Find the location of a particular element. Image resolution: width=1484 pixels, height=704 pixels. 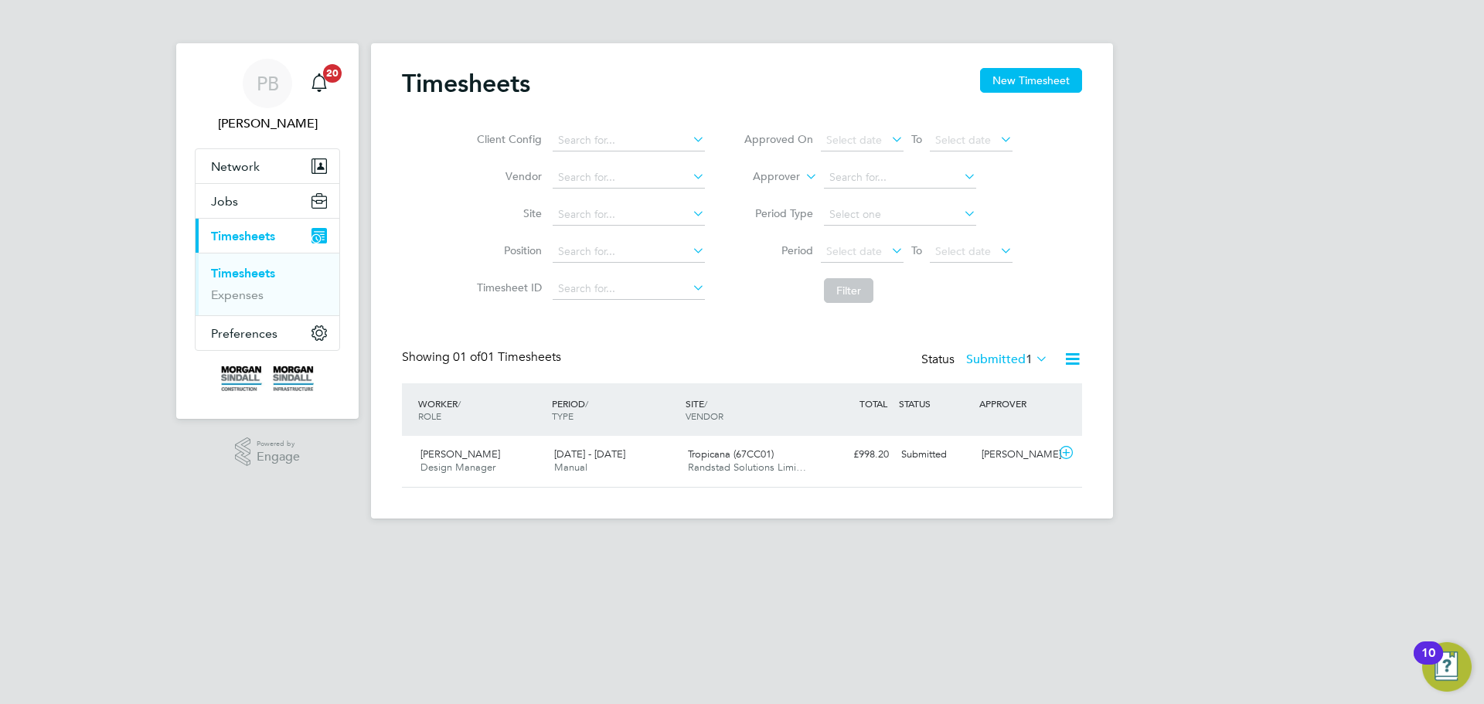

div: Timesheets is located at coordinates (267, 284).